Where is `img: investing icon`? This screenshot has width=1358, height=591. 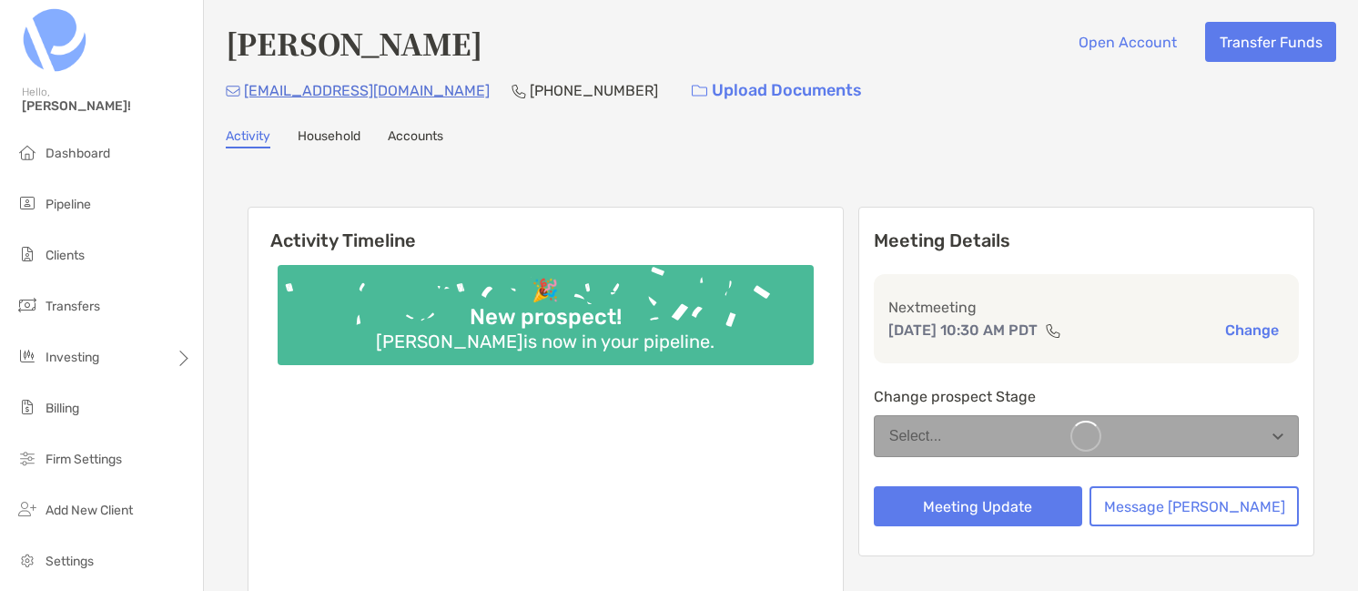
img: investing icon is located at coordinates (27, 356).